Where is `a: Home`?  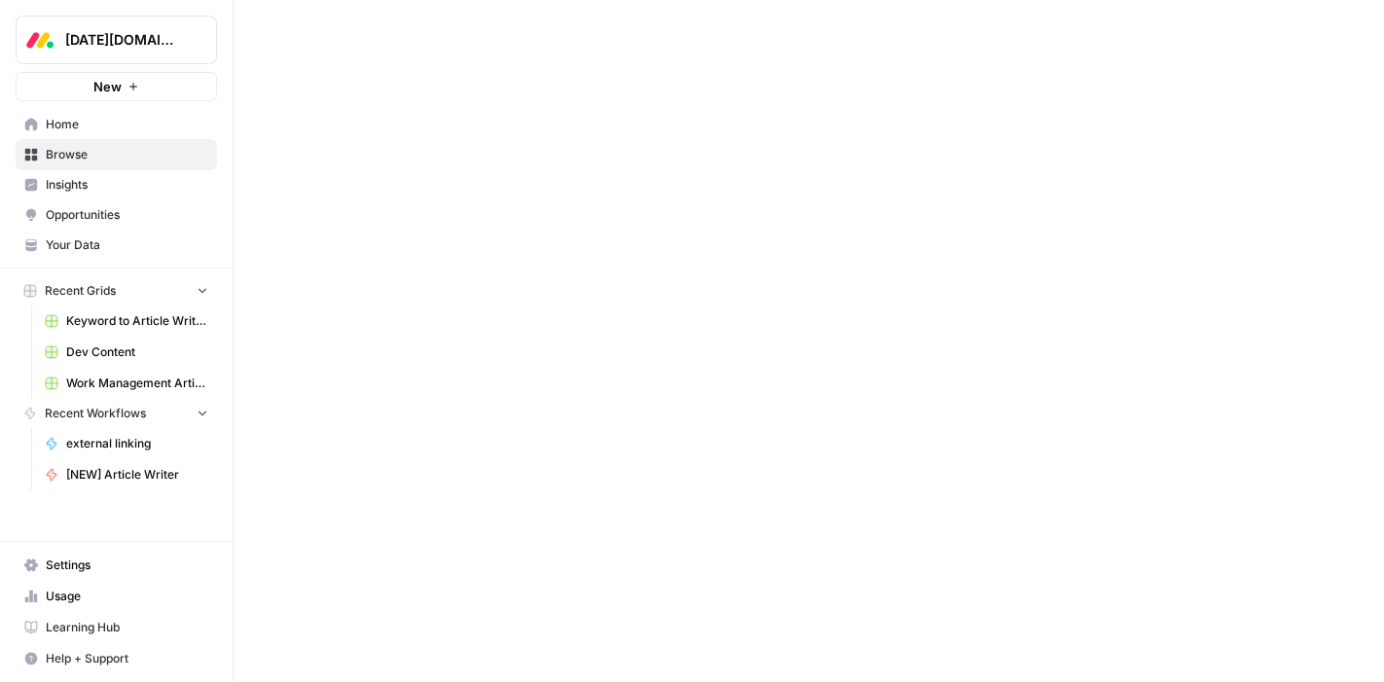
a: Home is located at coordinates (116, 125).